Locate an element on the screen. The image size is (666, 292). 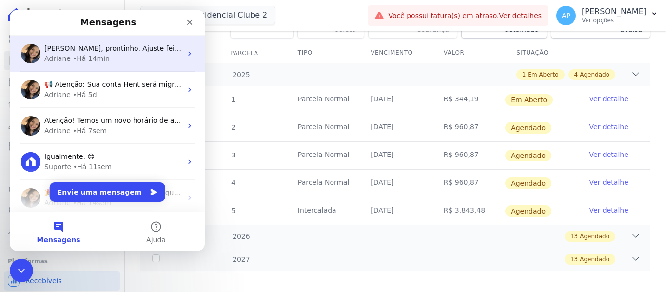
th: Vencimento is located at coordinates (395, 53).